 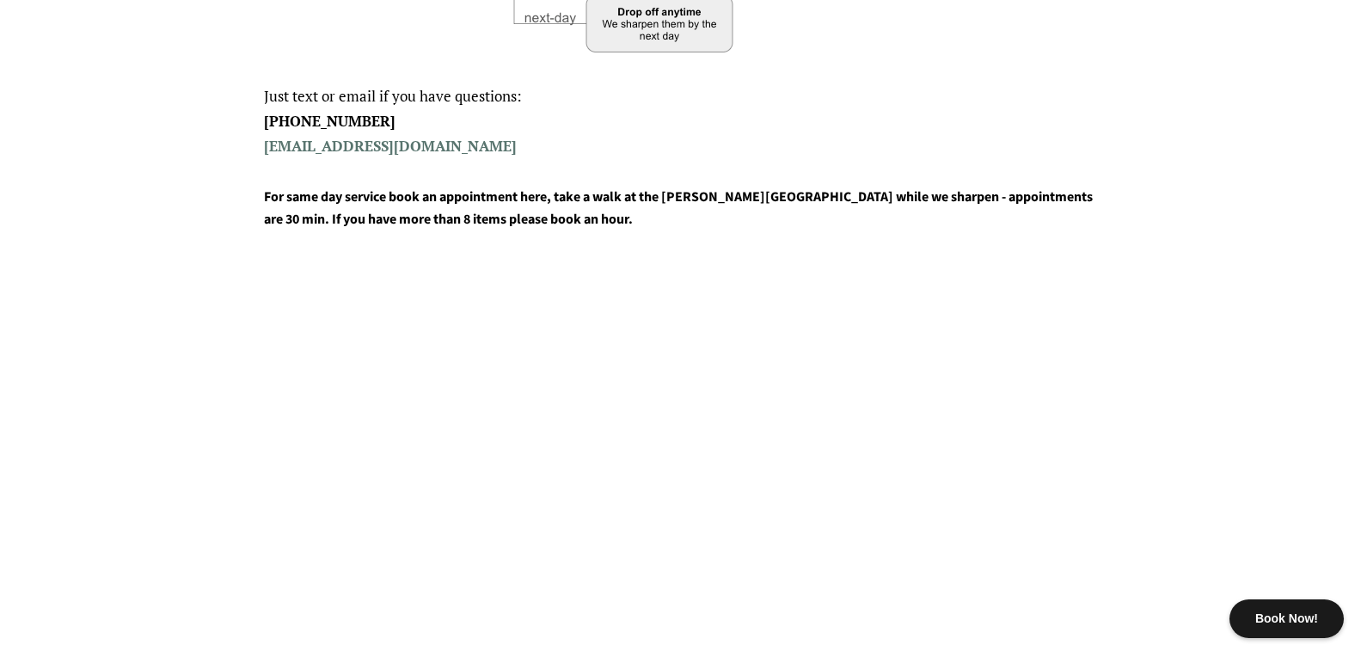 What do you see at coordinates (1286, 618) in the screenshot?
I see `div: Book Now!` at bounding box center [1286, 618].